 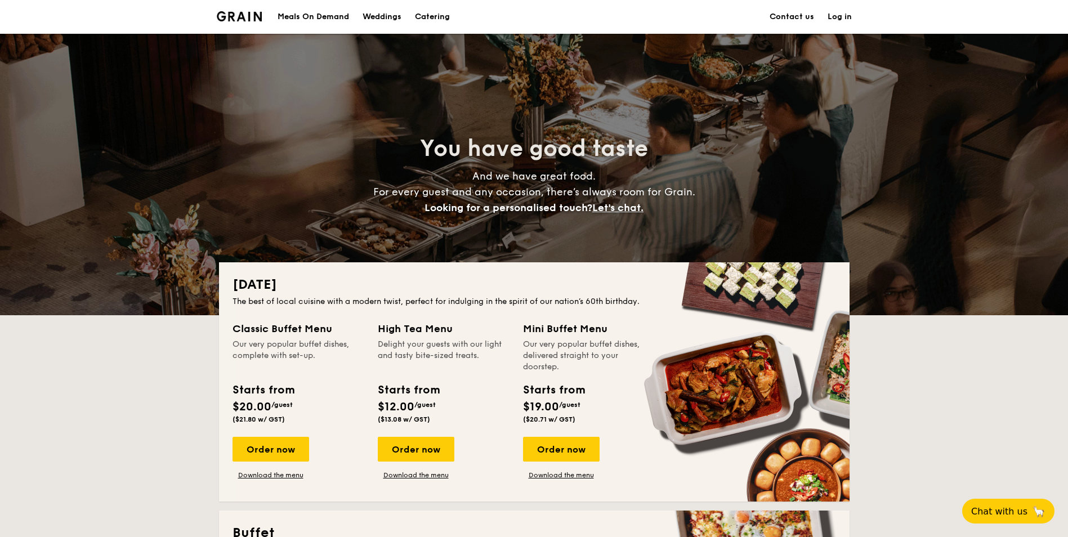 I want to click on span: ($20.71 w/ GST), so click(x=549, y=419).